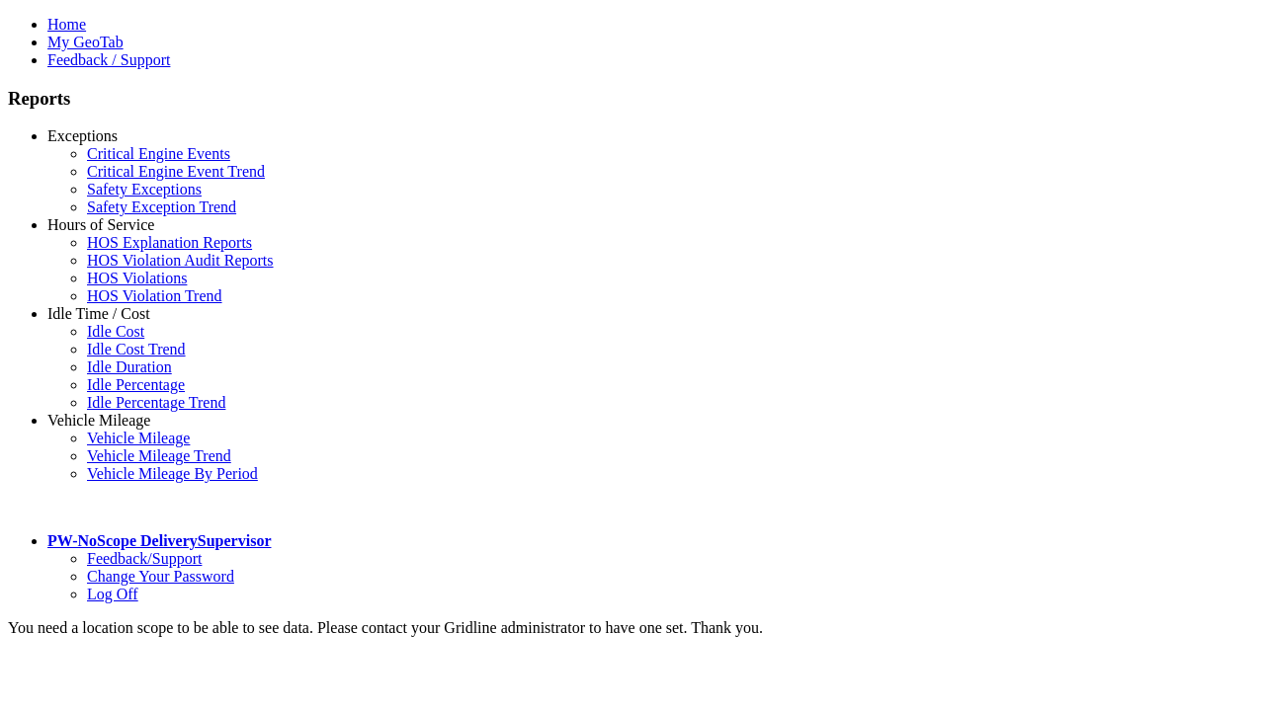 The image size is (1265, 711). Describe the element at coordinates (632, 99) in the screenshot. I see `h3: Reports` at that location.